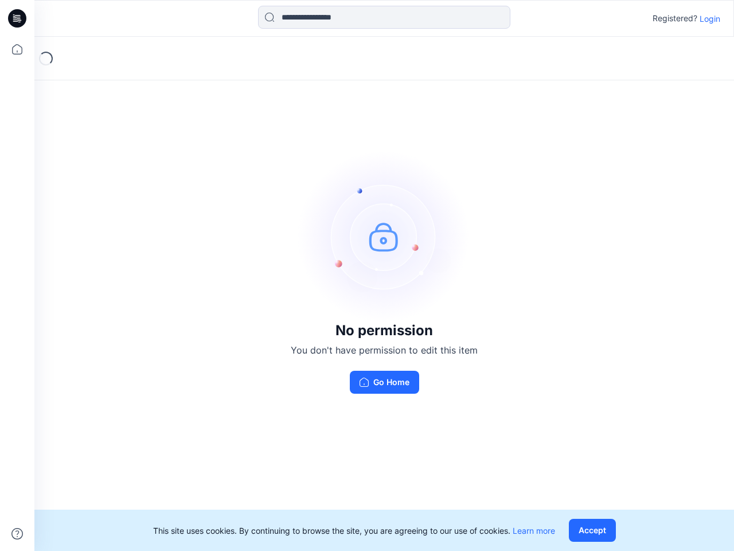  What do you see at coordinates (384, 382) in the screenshot?
I see `a: Go Home` at bounding box center [384, 382].